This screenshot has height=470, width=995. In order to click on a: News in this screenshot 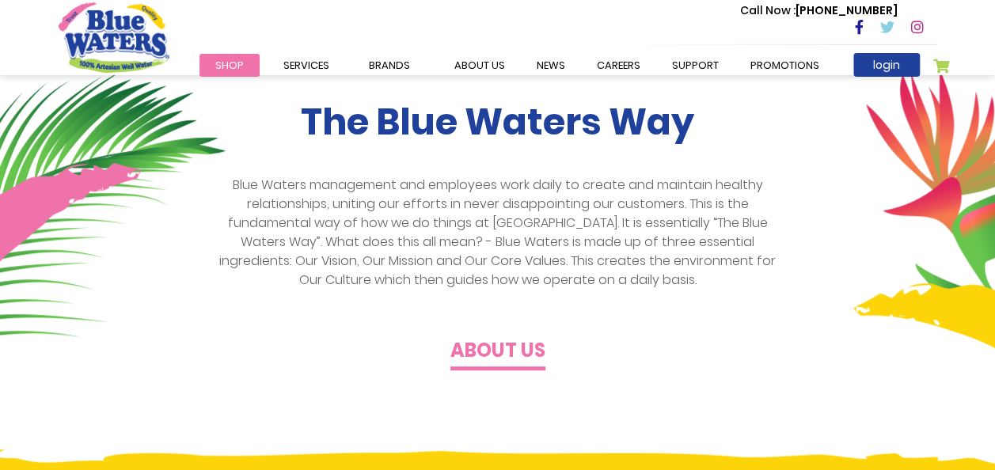, I will do `click(551, 65)`.